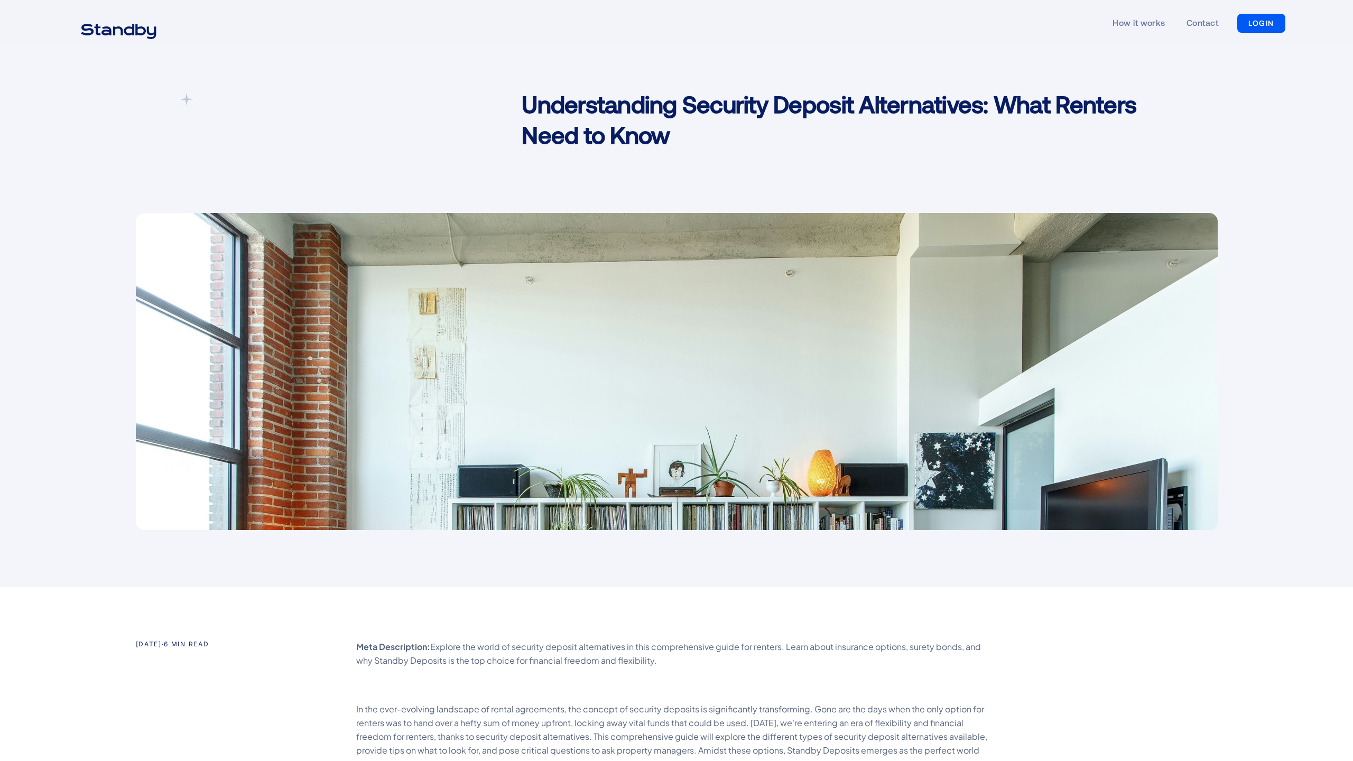 The height and width of the screenshot is (761, 1353). Describe the element at coordinates (842, 130) in the screenshot. I see `a: Understanding Security Deposit Alternatives: What Renters Need to Know` at that location.